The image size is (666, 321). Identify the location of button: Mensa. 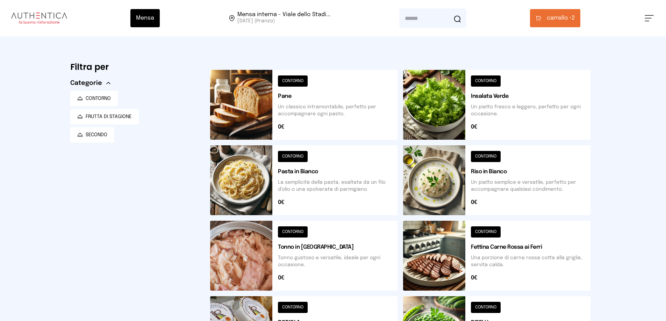
(145, 18).